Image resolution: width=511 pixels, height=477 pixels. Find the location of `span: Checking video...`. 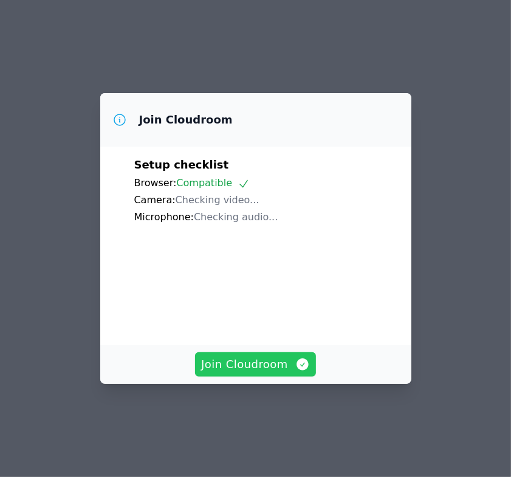

span: Checking video... is located at coordinates (218, 199).